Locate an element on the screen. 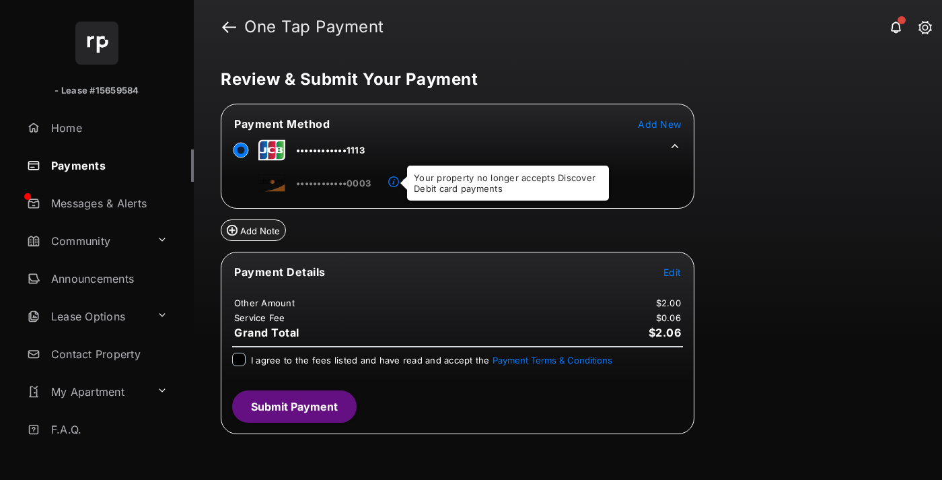  span: ••••••••••••1113 is located at coordinates (330, 150).